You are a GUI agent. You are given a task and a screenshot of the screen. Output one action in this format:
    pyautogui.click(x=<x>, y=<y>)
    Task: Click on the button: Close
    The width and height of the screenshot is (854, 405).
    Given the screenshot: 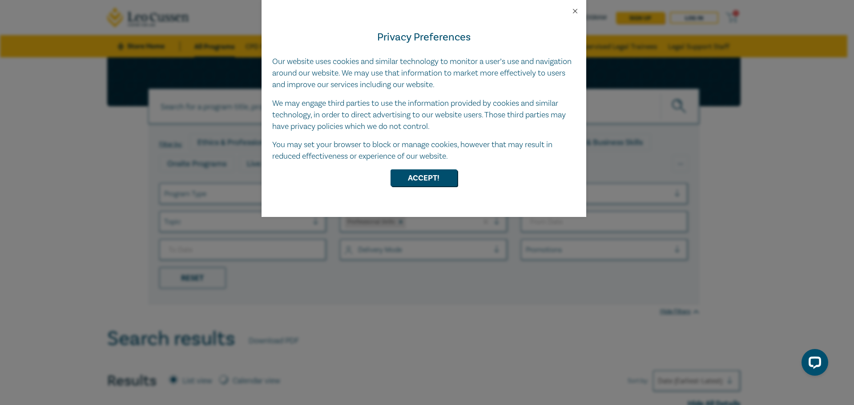 What is the action you would take?
    pyautogui.click(x=575, y=11)
    